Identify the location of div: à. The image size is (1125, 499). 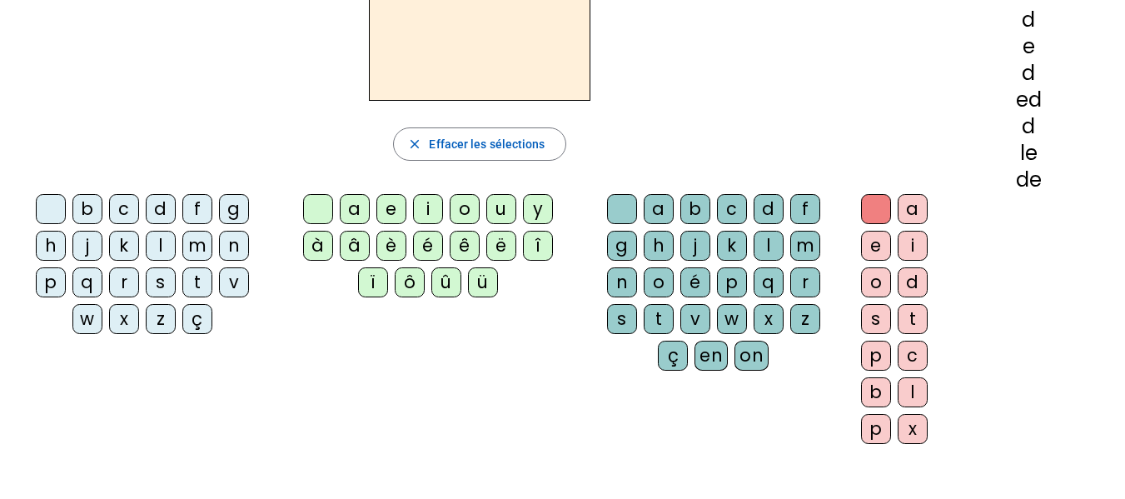
(318, 246).